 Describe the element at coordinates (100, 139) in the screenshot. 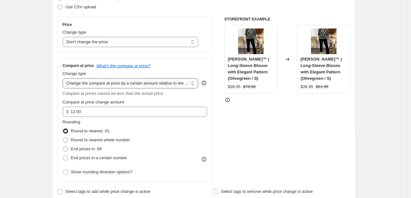

I see `span: Round to nearest whole number` at that location.